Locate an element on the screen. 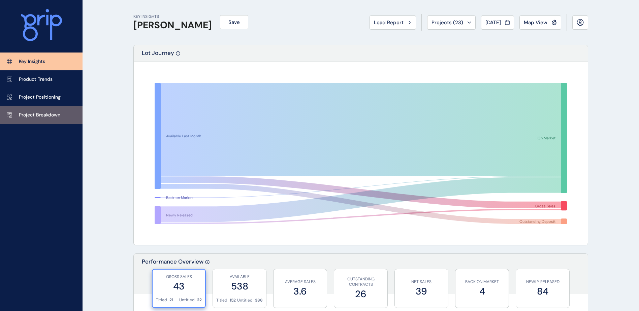 This screenshot has height=311, width=639. button: Save is located at coordinates (234, 22).